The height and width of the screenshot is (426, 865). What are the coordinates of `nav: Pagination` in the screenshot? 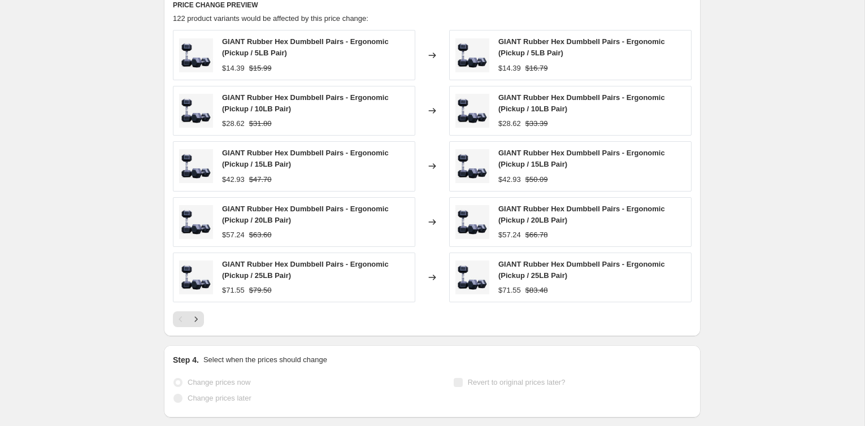 It's located at (188, 319).